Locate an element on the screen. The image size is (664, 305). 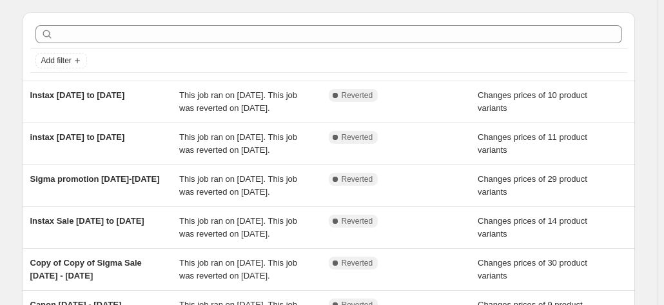
span: Changes prices of 14 product variants is located at coordinates (533, 227).